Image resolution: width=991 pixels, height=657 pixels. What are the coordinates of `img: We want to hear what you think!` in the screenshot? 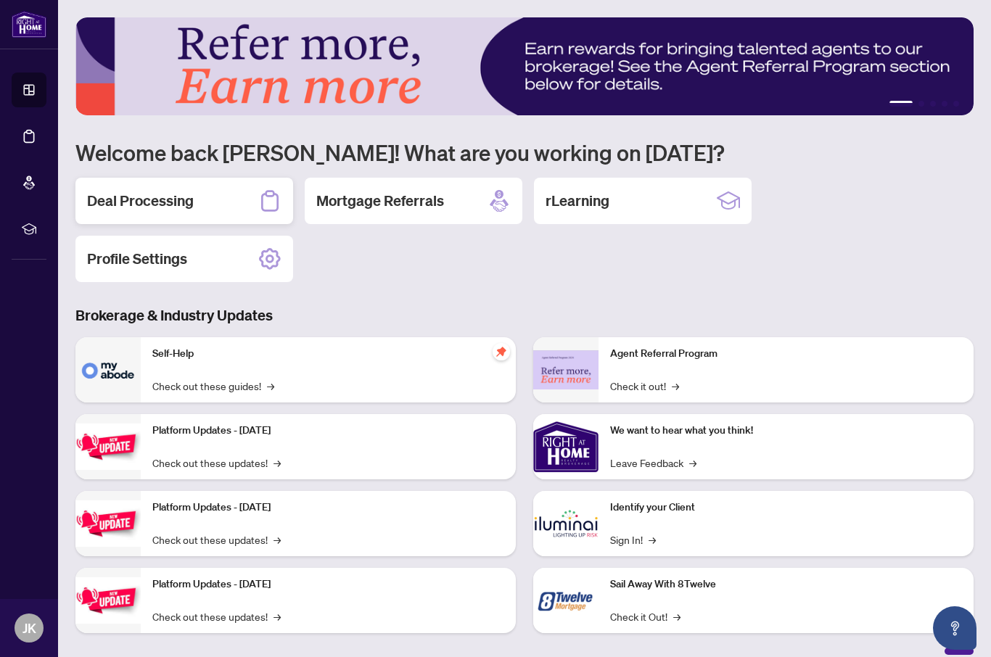 It's located at (566, 447).